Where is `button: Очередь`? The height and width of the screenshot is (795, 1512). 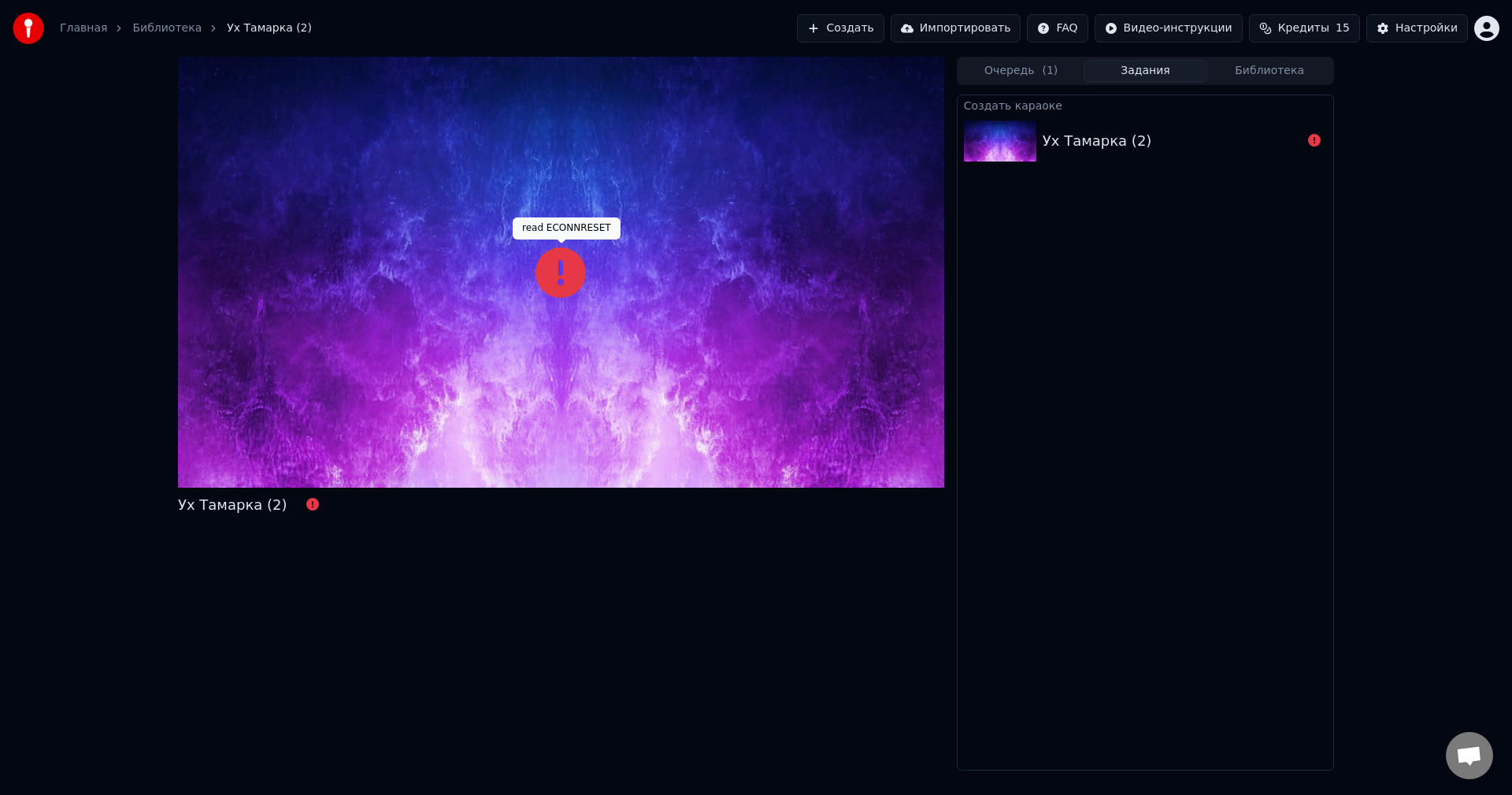
button: Очередь is located at coordinates (1021, 71).